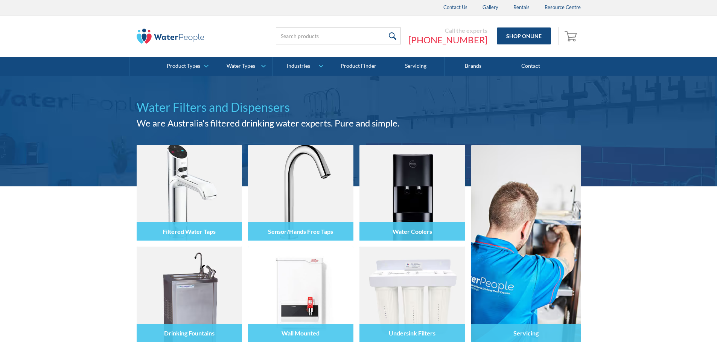 The width and height of the screenshot is (717, 346). What do you see at coordinates (189, 231) in the screenshot?
I see `h4: Filtered Water Taps` at bounding box center [189, 231].